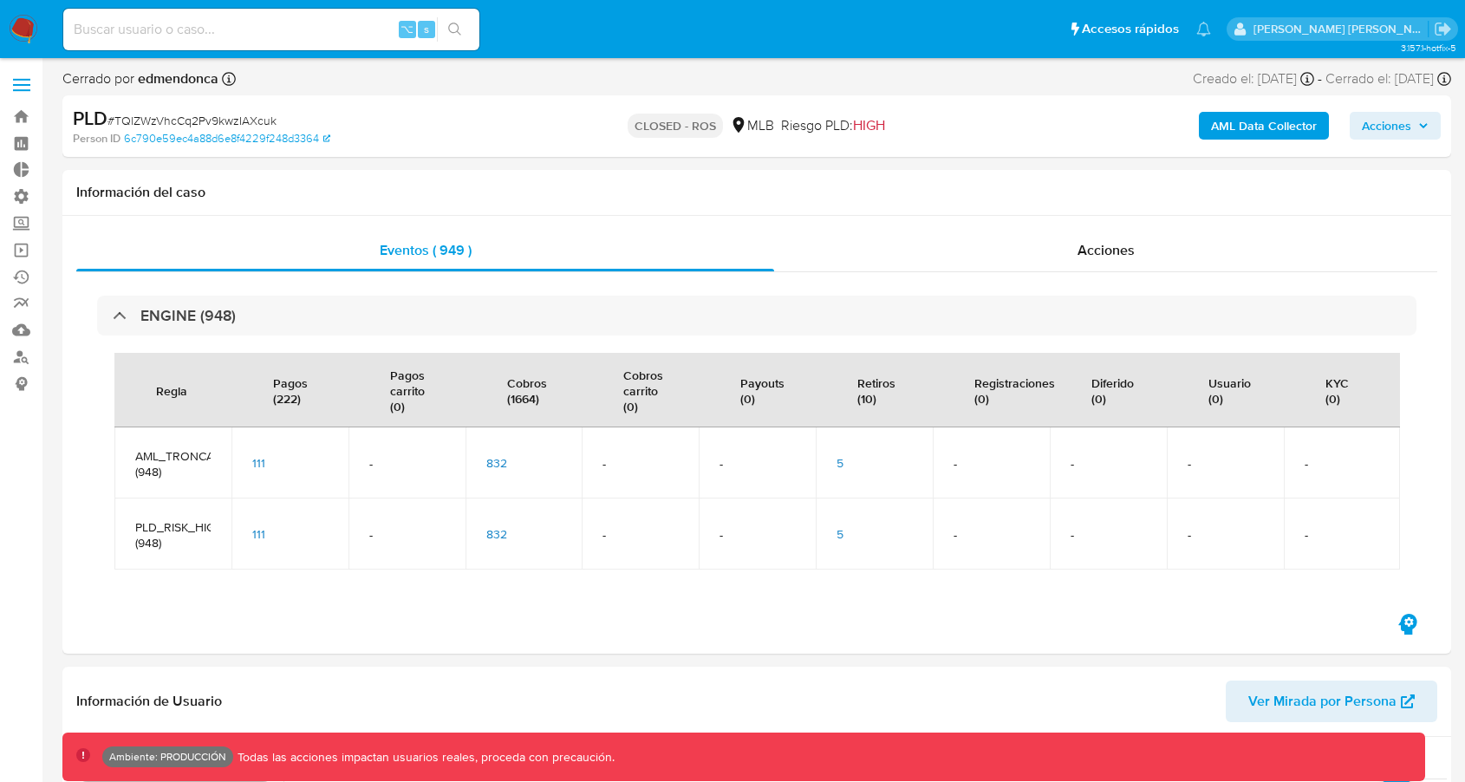 The height and width of the screenshot is (782, 1465). I want to click on a: Salir, so click(1442, 29).